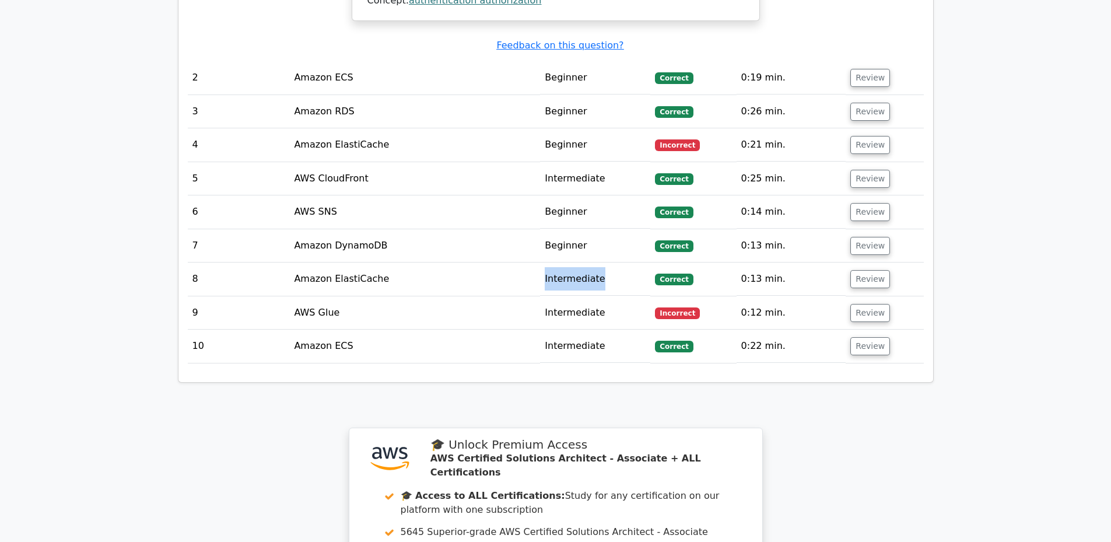 The image size is (1111, 542). I want to click on td: 0:22 min., so click(791, 346).